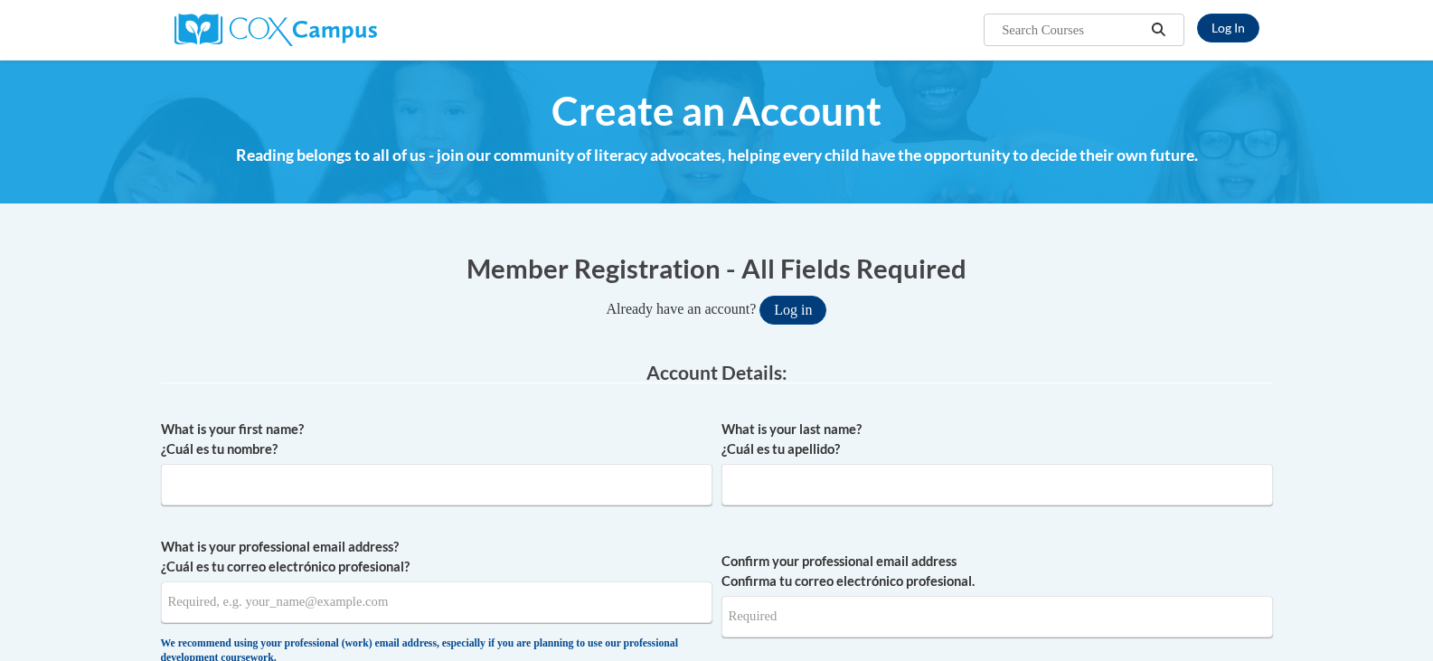 The height and width of the screenshot is (661, 1433). I want to click on a: Cox Campus, so click(276, 30).